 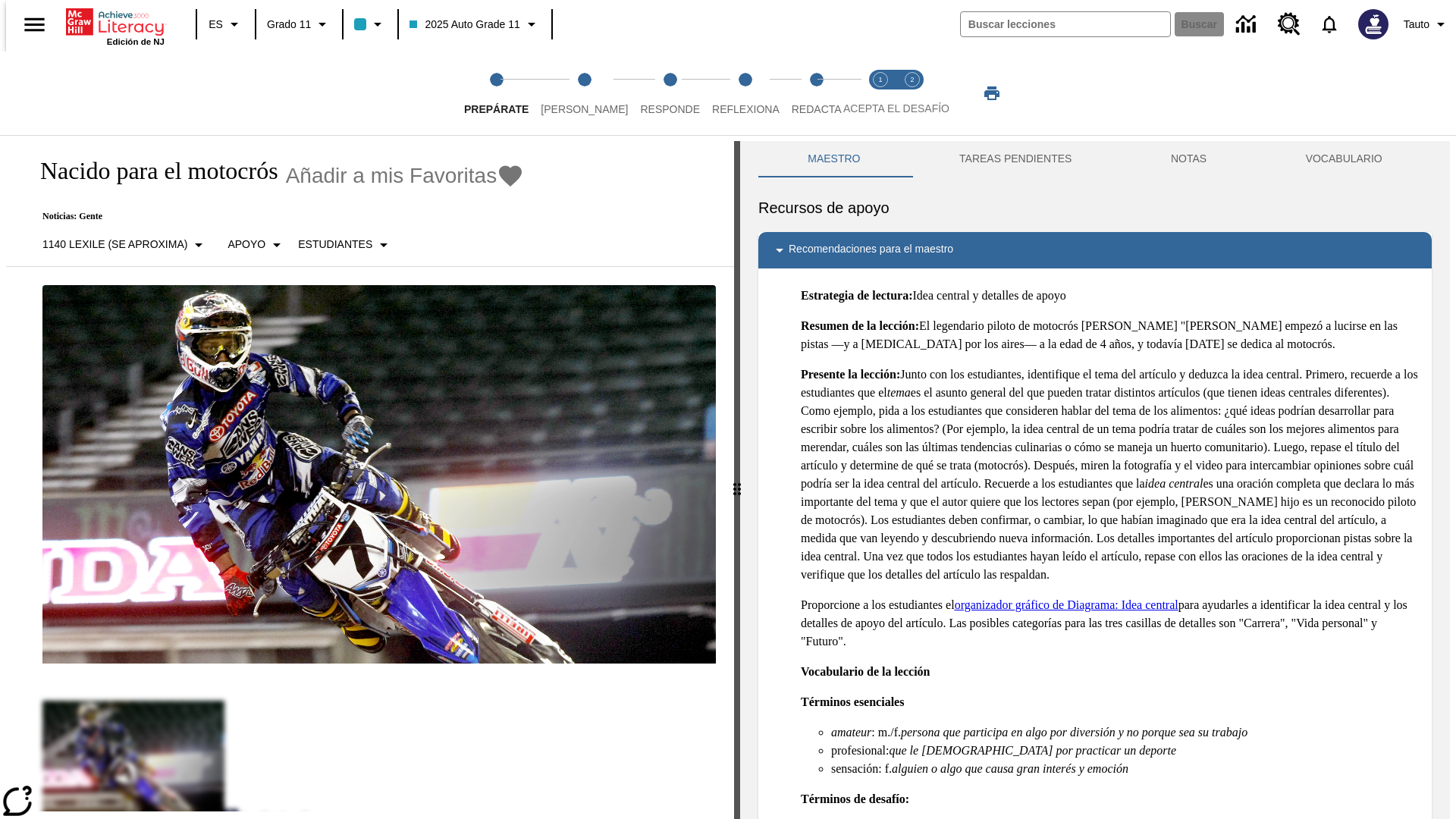 What do you see at coordinates (1111, 475) in the screenshot?
I see `p: Junto con los estudiantes, identifique el tema del artículo y deduzca la idea central. Primero, r...` at bounding box center [1111, 475].